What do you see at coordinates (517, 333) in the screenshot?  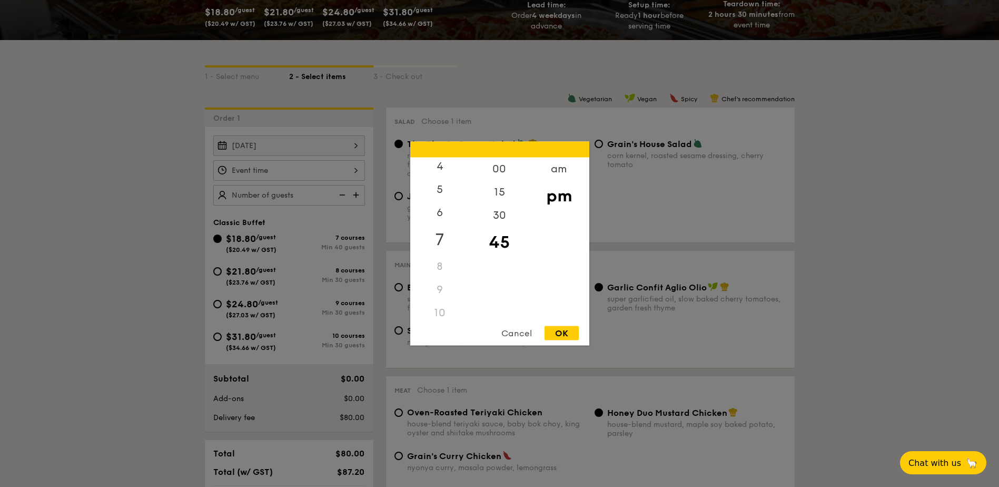 I see `div: Cancel` at bounding box center [517, 333].